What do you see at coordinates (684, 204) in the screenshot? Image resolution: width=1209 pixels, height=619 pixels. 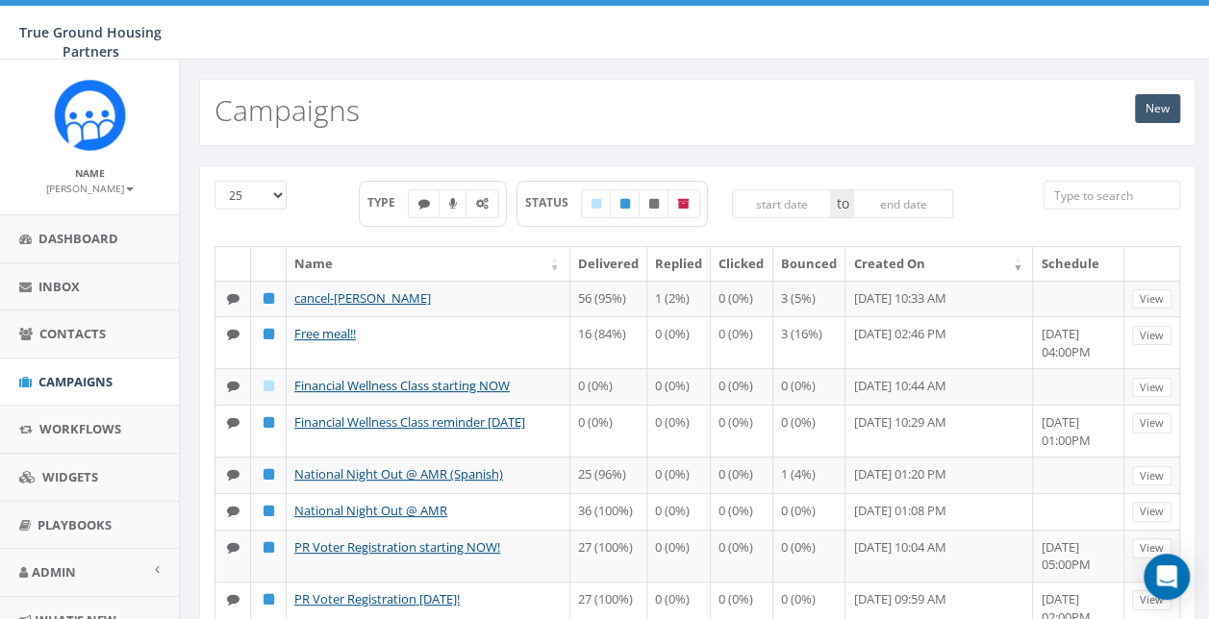 I see `label: Archived` at bounding box center [684, 204].